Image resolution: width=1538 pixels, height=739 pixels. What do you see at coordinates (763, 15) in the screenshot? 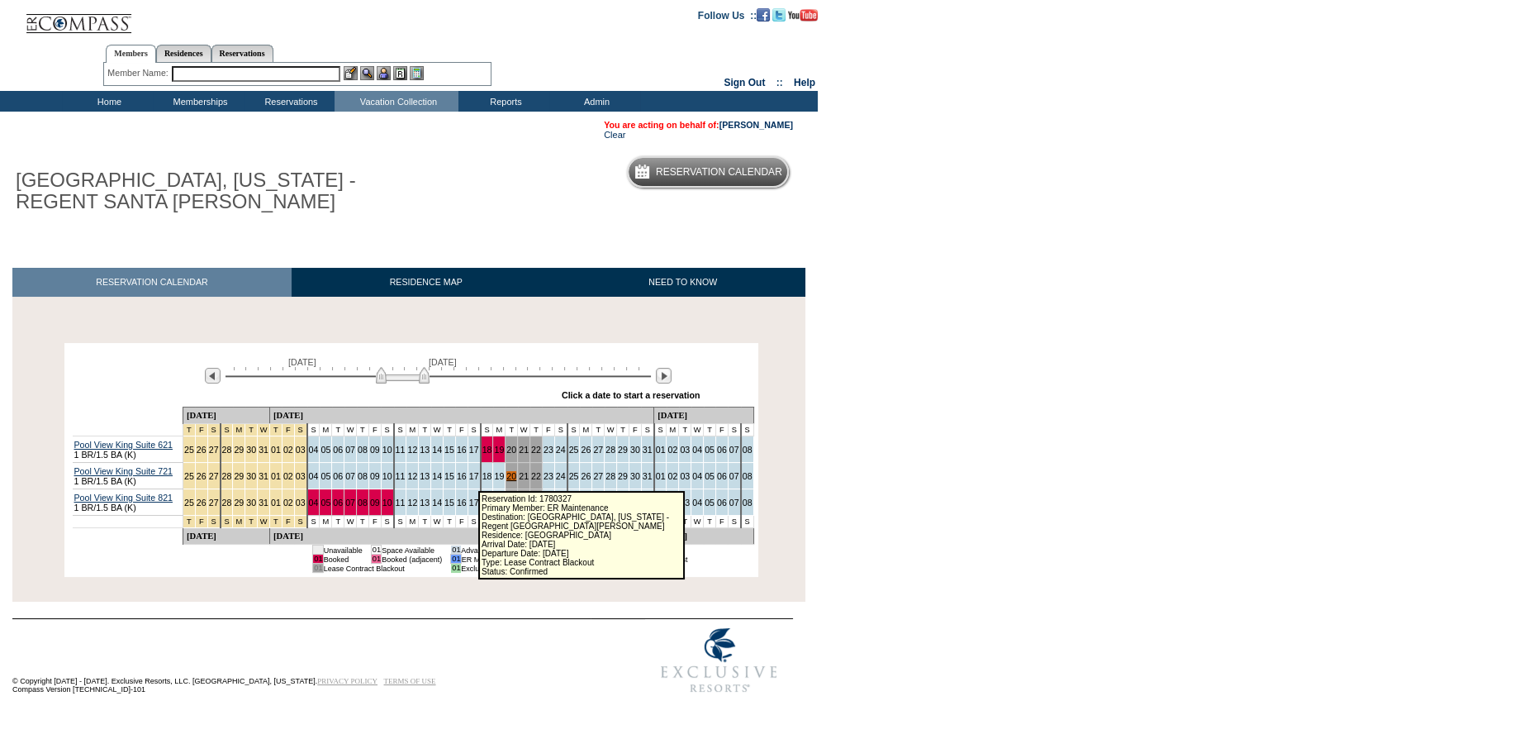
I see `img: Become our fan on Facebook` at bounding box center [763, 15].